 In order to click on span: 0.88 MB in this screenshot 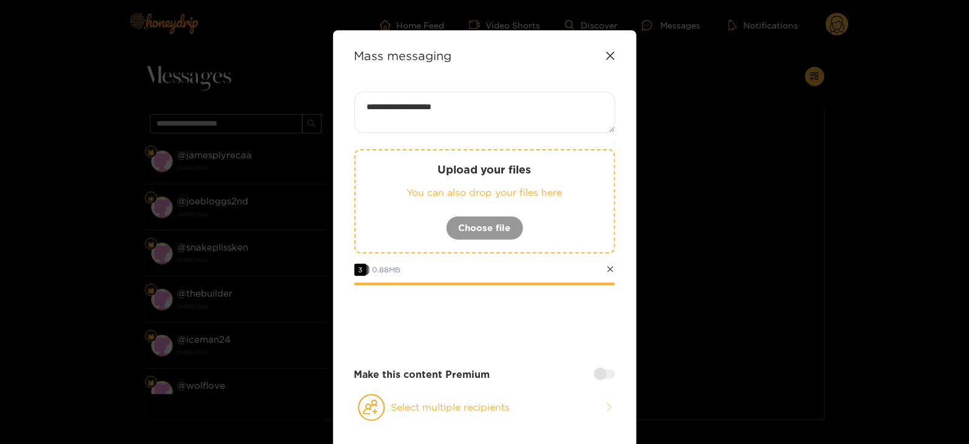, I will do `click(386, 269)`.